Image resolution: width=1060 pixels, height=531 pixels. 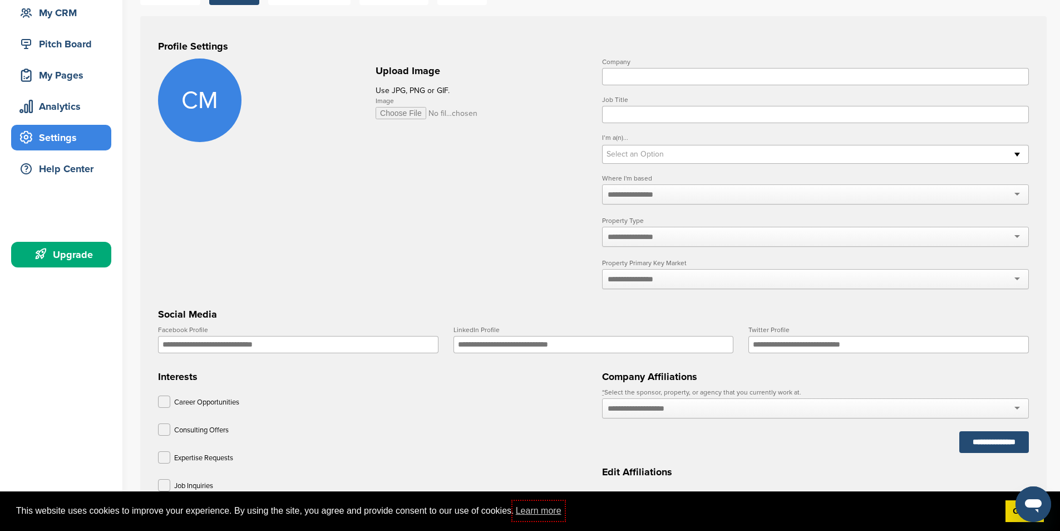 I want to click on a: Analytics, so click(x=61, y=106).